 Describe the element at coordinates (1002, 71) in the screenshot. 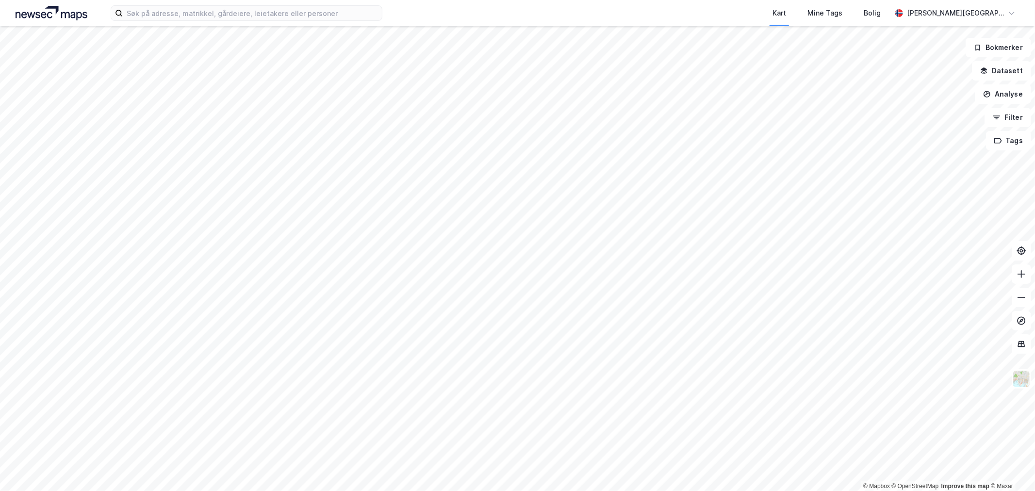

I see `button: Datasett` at that location.